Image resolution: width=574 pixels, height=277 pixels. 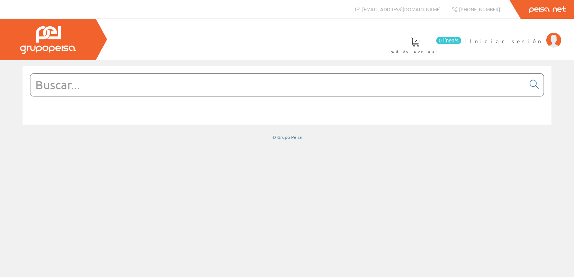 What do you see at coordinates (48, 40) in the screenshot?
I see `img: Grupo Peisa` at bounding box center [48, 40].